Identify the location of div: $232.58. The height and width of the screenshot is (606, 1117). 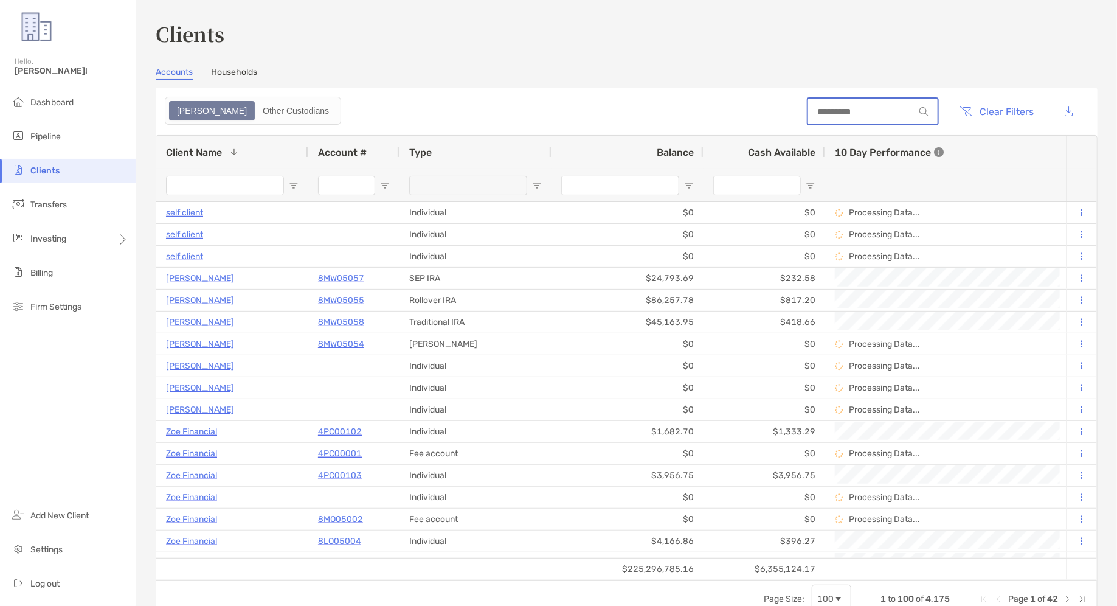
(764, 278).